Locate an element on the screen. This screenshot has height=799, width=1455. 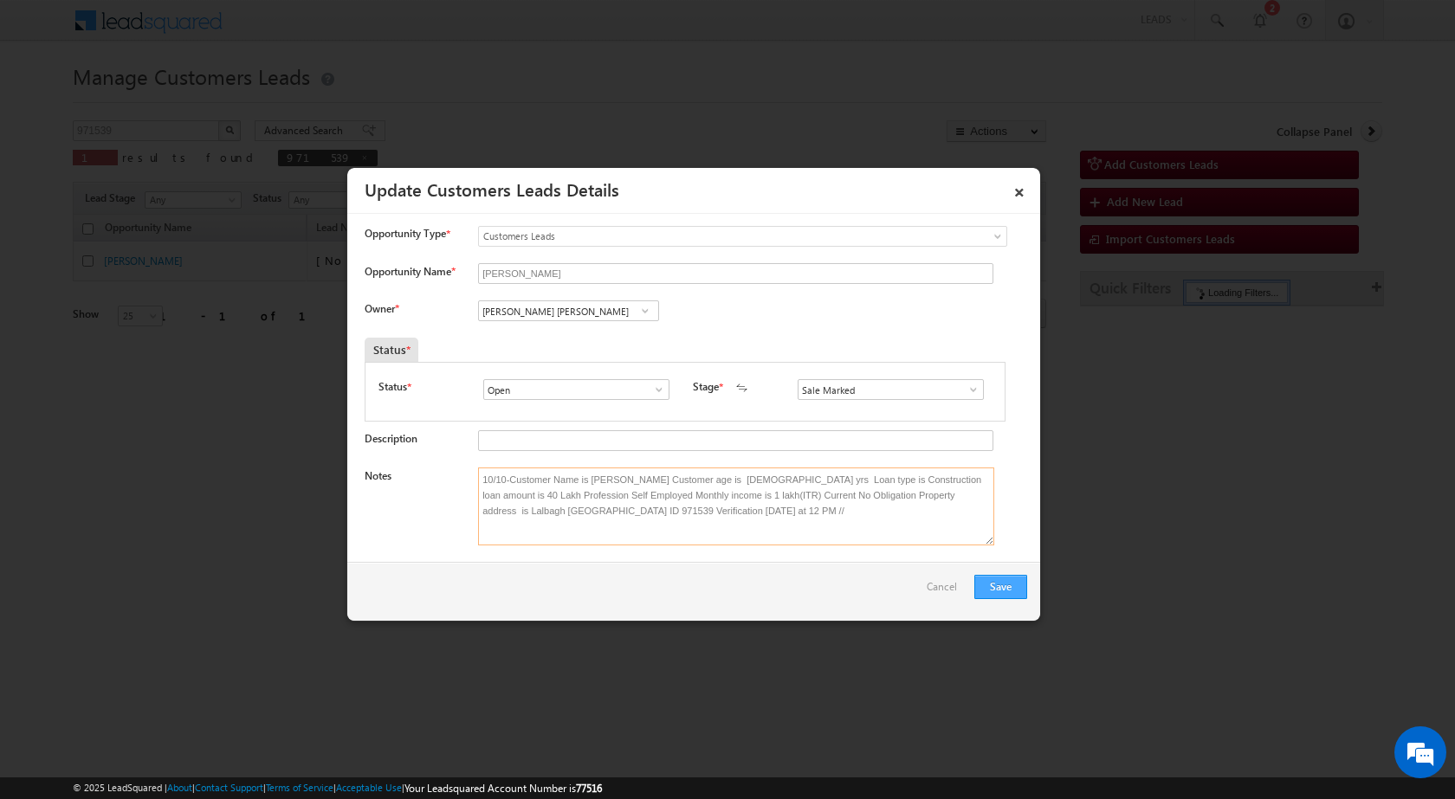
a: About is located at coordinates (179, 787).